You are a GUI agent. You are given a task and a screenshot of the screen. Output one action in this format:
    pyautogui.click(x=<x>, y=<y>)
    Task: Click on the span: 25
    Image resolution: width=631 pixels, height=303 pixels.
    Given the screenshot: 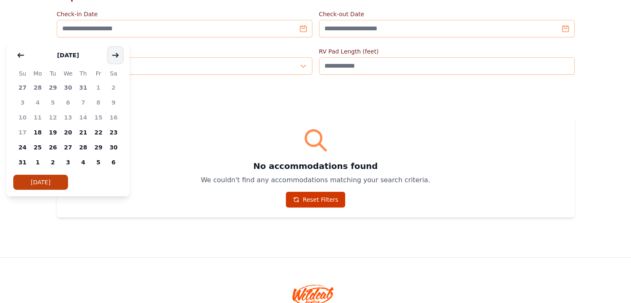 What is the action you would take?
    pyautogui.click(x=38, y=147)
    